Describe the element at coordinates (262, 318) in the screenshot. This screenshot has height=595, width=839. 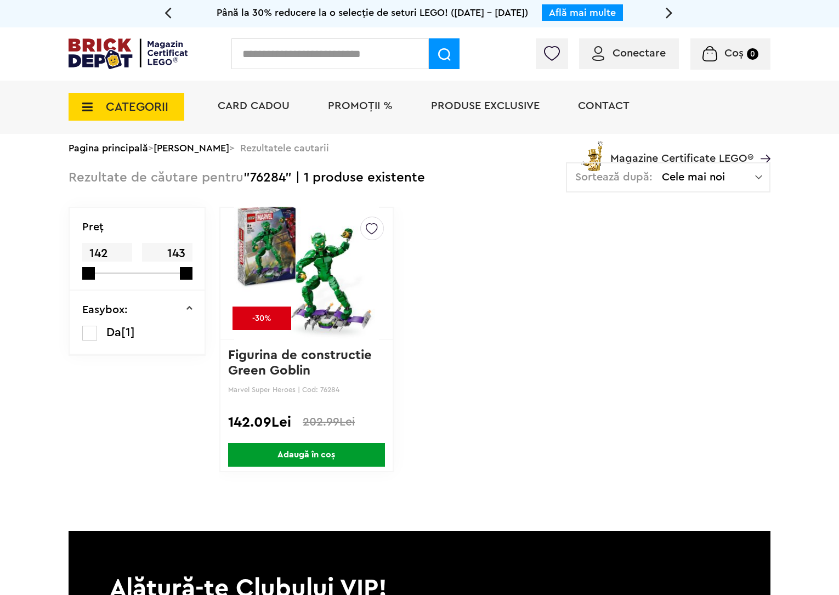
I see `div: -30%` at that location.